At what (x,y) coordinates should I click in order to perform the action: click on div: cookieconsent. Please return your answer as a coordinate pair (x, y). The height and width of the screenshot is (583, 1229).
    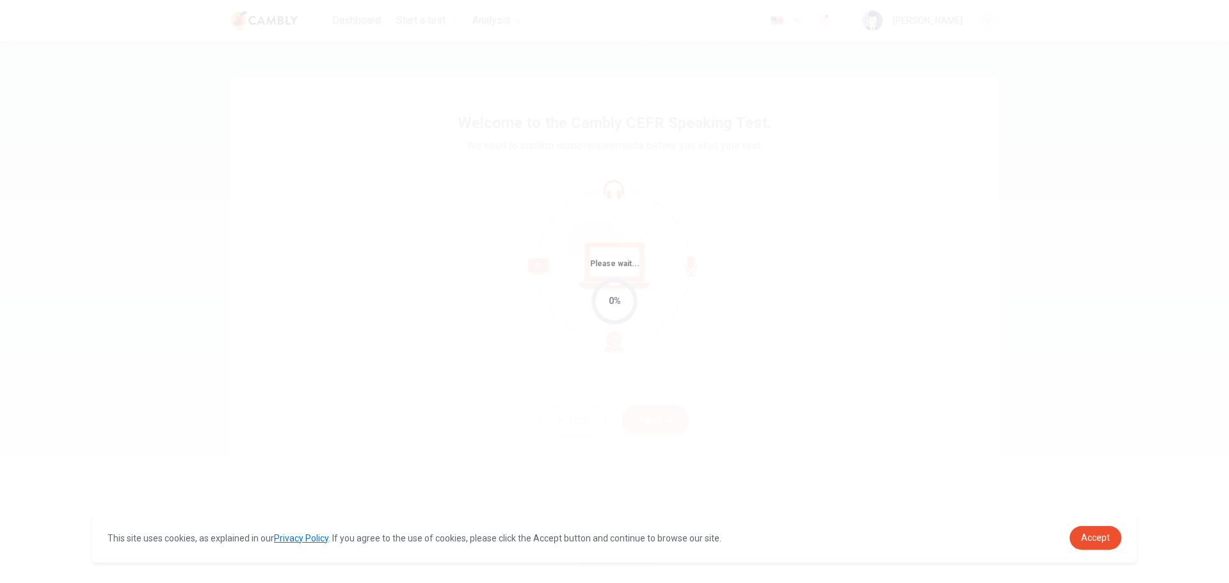
    Looking at the image, I should click on (614, 537).